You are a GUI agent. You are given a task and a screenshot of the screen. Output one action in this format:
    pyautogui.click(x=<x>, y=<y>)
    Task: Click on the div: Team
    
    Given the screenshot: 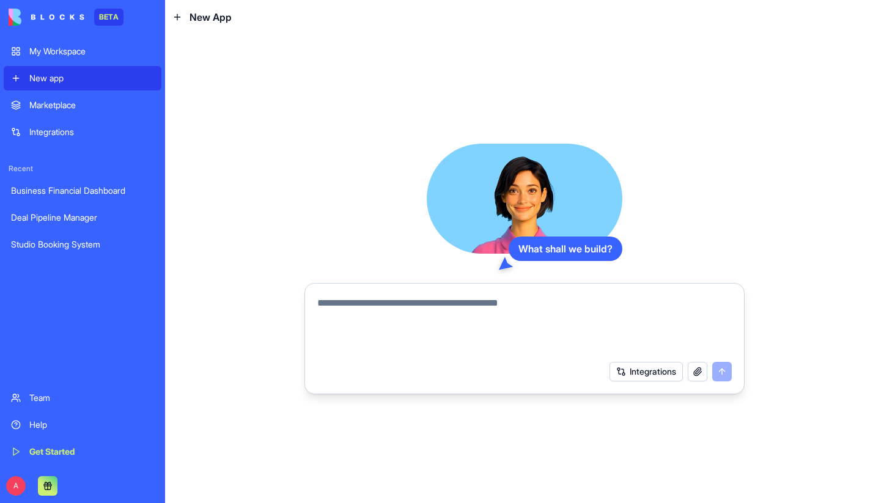 What is the action you would take?
    pyautogui.click(x=92, y=398)
    